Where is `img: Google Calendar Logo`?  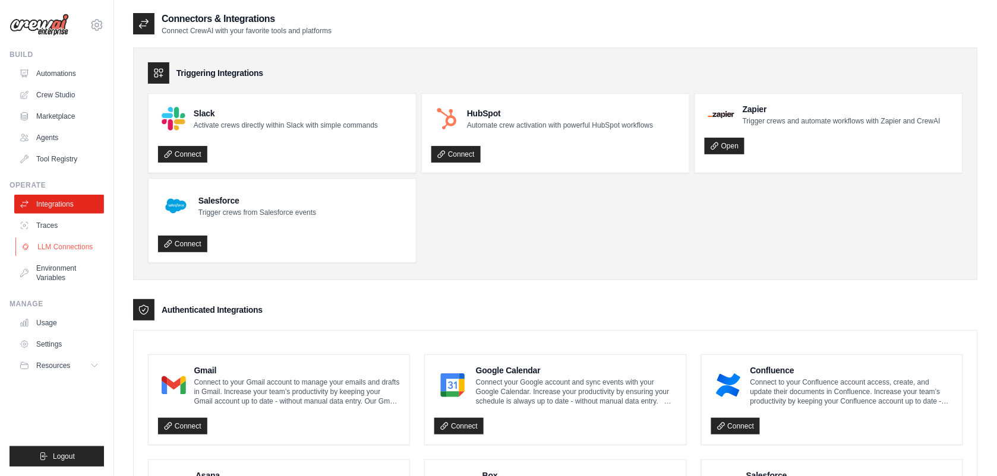
img: Google Calendar Logo is located at coordinates (453, 385).